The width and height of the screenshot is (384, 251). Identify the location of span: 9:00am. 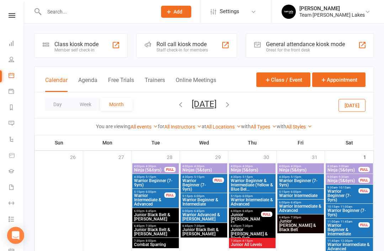
(342, 177).